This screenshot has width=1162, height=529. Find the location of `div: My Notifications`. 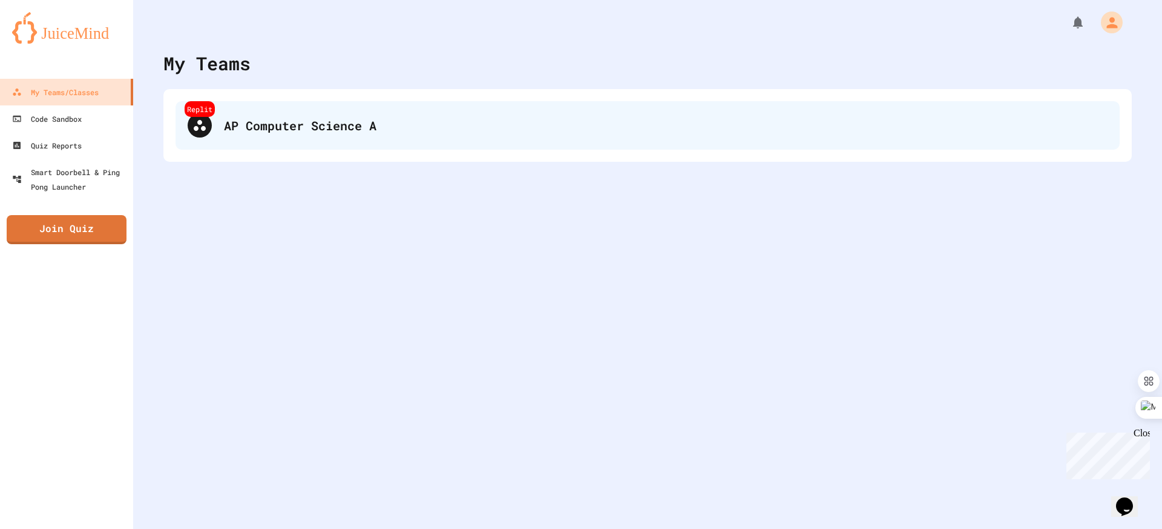

div: My Notifications is located at coordinates (1069, 22).